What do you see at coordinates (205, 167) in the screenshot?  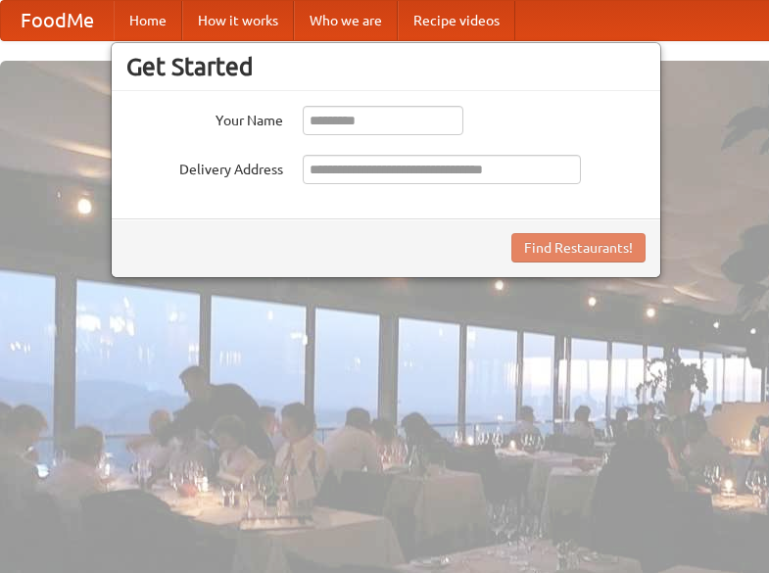 I see `label: Delivery Address` at bounding box center [205, 167].